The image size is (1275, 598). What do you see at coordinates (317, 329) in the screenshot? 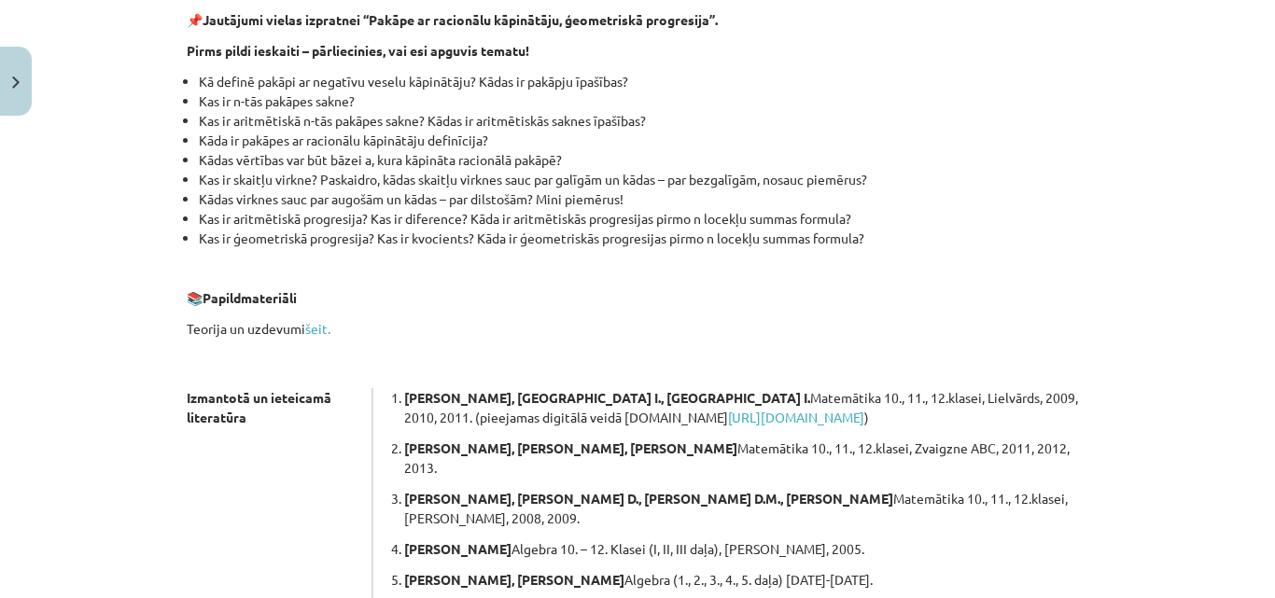
I see `a: šeit.` at bounding box center [317, 329].